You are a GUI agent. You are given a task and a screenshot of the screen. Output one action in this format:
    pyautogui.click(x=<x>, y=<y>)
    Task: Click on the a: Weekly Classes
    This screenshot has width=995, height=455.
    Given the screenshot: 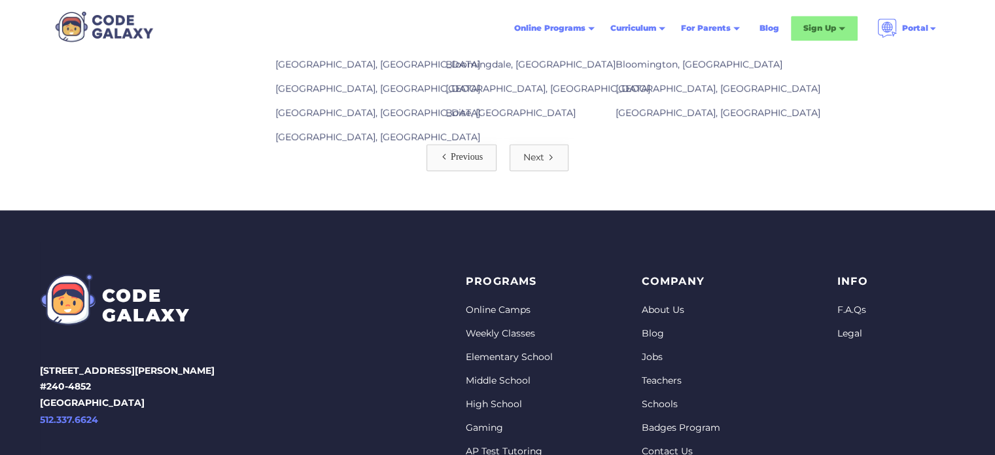 What is the action you would take?
    pyautogui.click(x=509, y=334)
    